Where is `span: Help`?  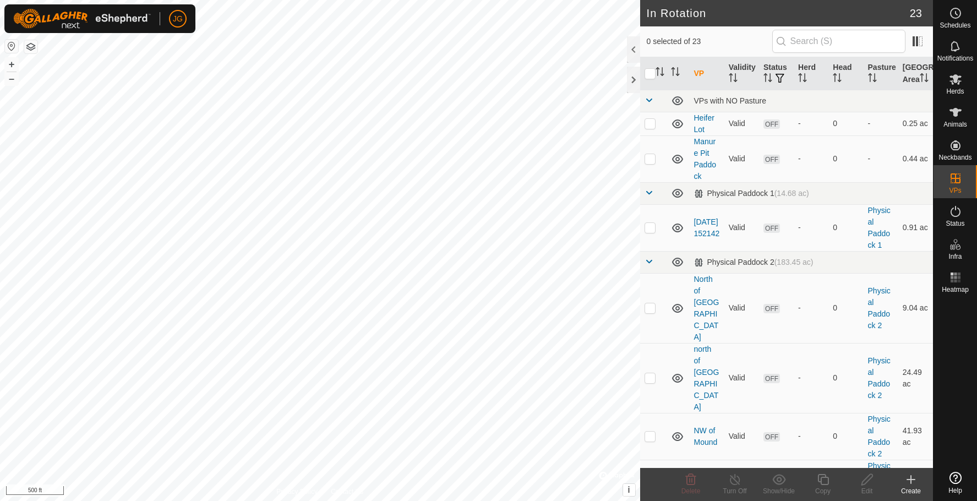 span: Help is located at coordinates (955, 491).